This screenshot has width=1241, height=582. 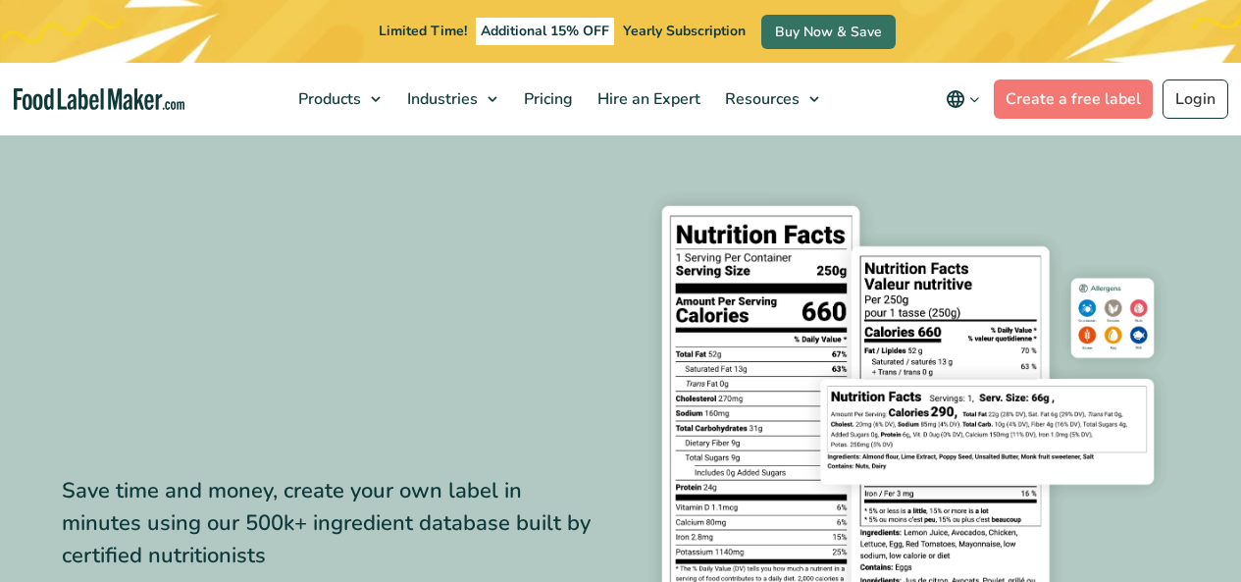 What do you see at coordinates (547, 99) in the screenshot?
I see `a: Pricing` at bounding box center [547, 99].